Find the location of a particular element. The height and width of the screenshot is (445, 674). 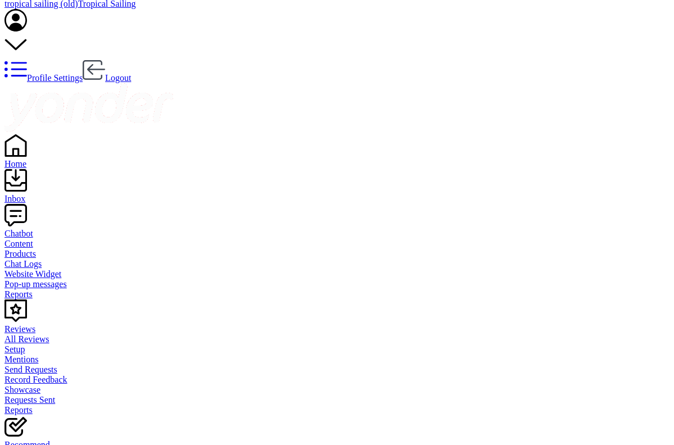

a: Requests Sent is located at coordinates (337, 400).